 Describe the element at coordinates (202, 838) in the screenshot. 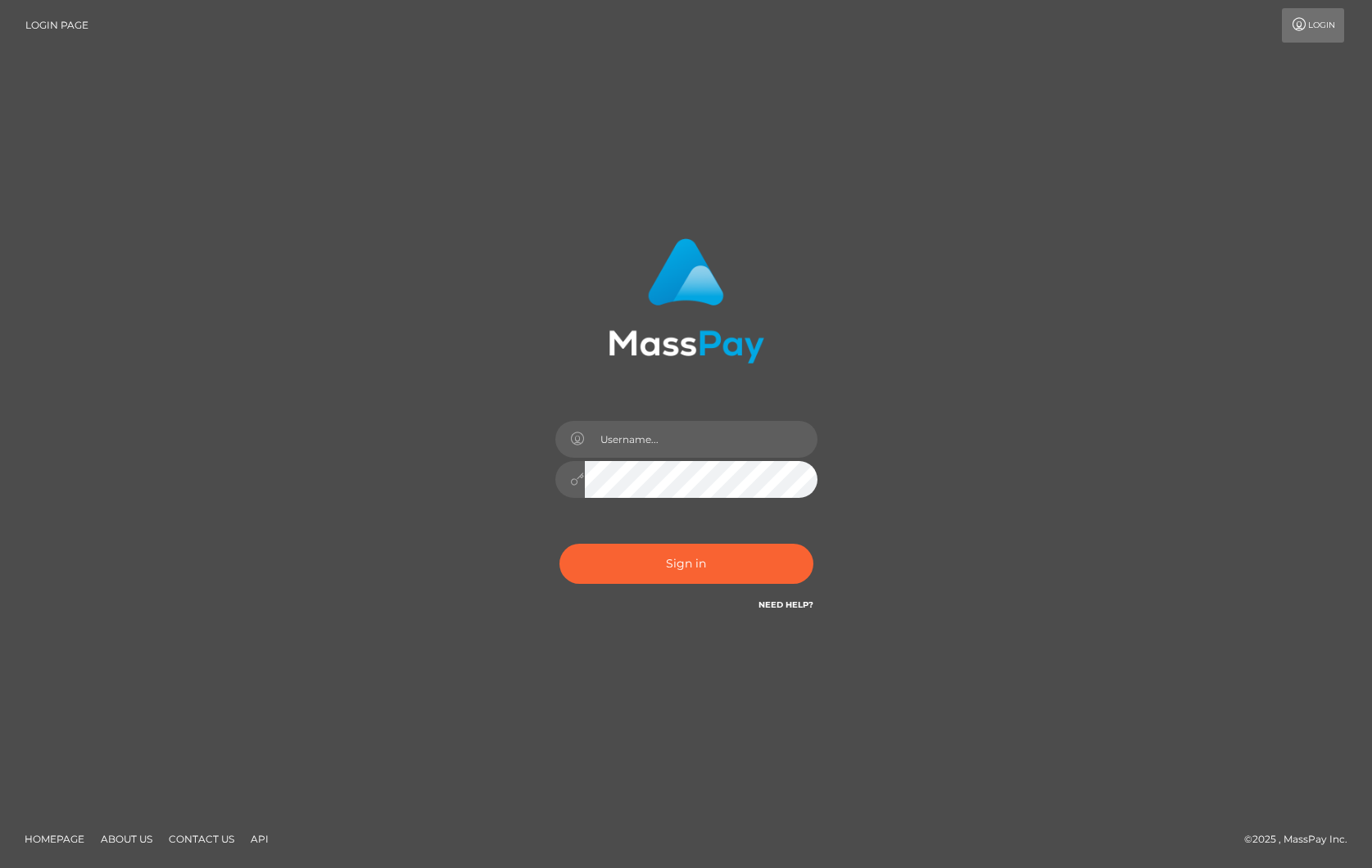

I see `a: Contact Us` at that location.